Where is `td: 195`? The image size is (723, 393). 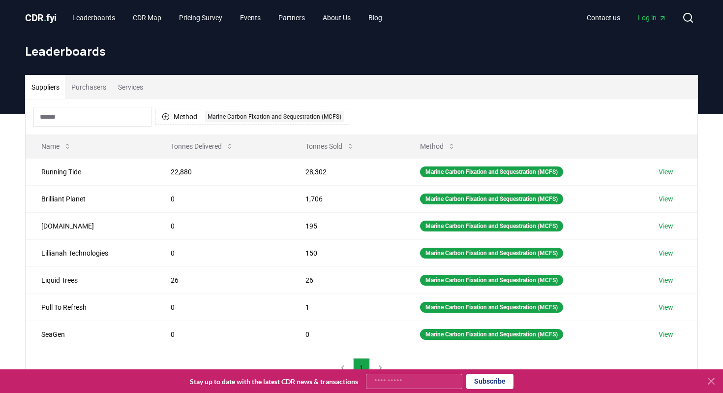 td: 195 is located at coordinates (347, 225).